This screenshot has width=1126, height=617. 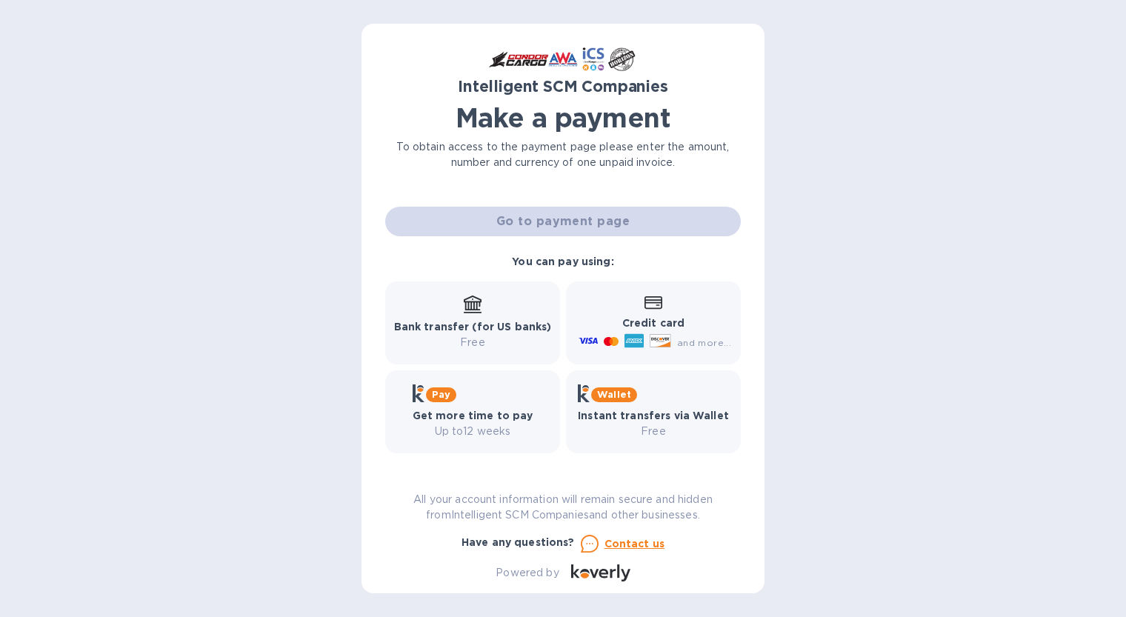 What do you see at coordinates (653, 323) in the screenshot?
I see `b: Credit card` at bounding box center [653, 323].